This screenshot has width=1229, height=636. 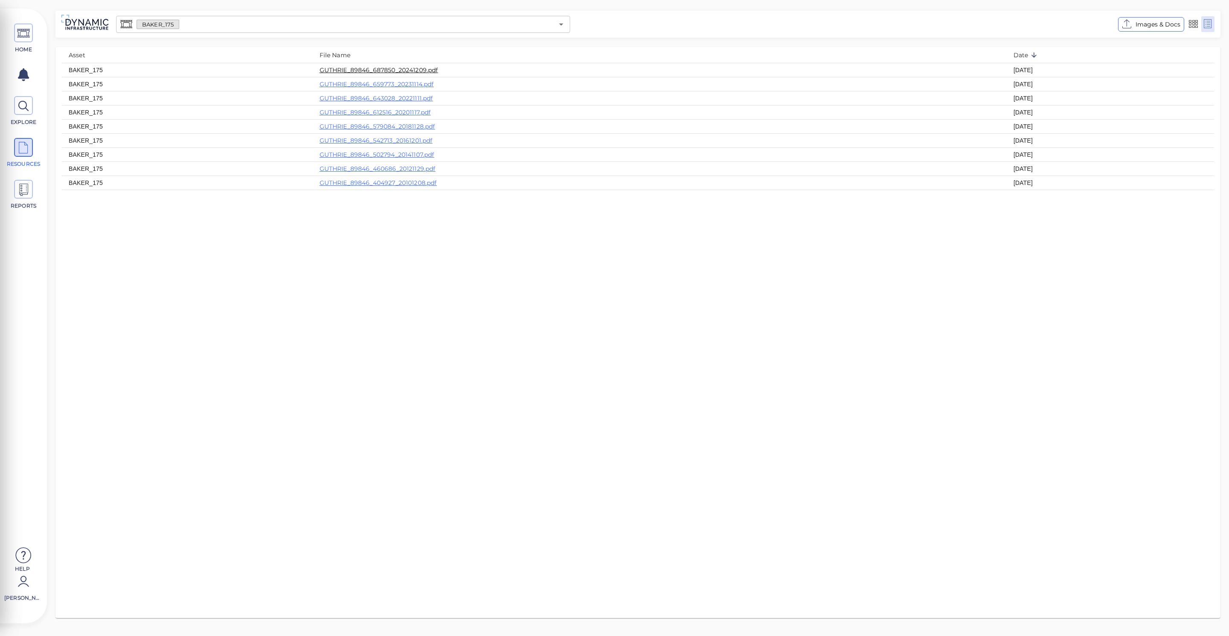 What do you see at coordinates (23, 122) in the screenshot?
I see `span: EXPLORE` at bounding box center [23, 122].